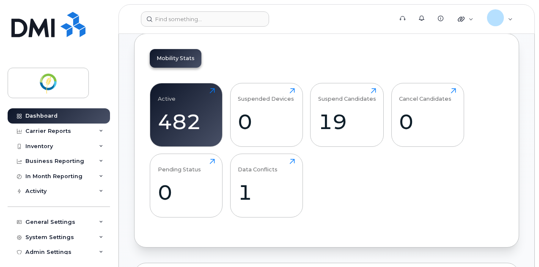 This screenshot has height=267, width=539. What do you see at coordinates (347, 121) in the screenshot?
I see `div: 19` at bounding box center [347, 121].